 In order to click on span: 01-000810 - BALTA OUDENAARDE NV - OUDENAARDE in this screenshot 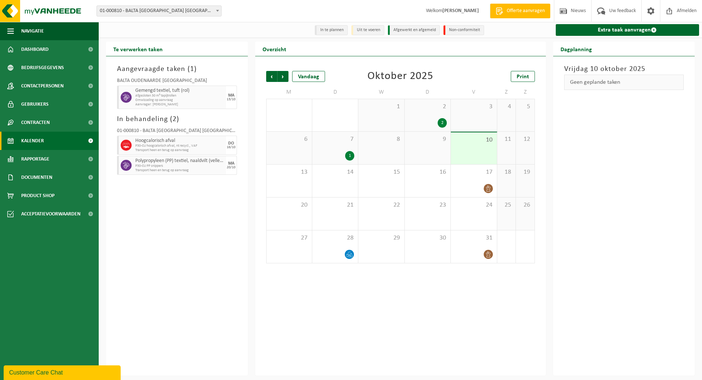, I will do `click(159, 11)`.